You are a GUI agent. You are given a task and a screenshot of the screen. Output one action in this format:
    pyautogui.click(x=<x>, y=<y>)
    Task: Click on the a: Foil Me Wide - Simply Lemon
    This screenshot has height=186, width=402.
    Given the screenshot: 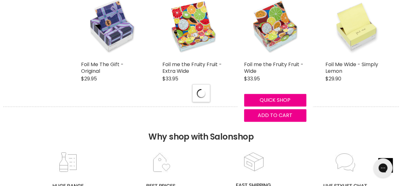 What is the action you would take?
    pyautogui.click(x=352, y=68)
    